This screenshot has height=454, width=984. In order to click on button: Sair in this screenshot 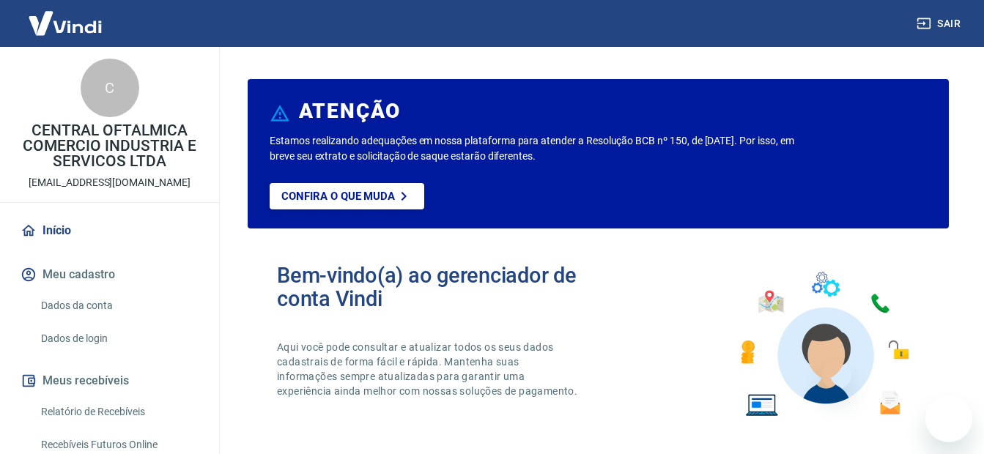, I will do `click(940, 23)`.